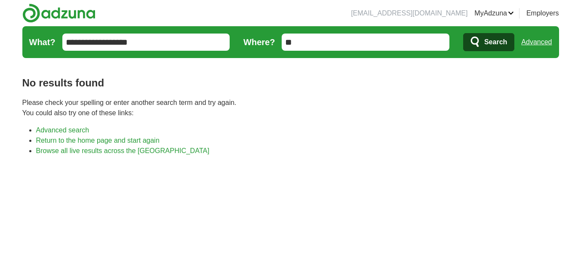  What do you see at coordinates (536, 42) in the screenshot?
I see `a: Advanced` at bounding box center [536, 42].